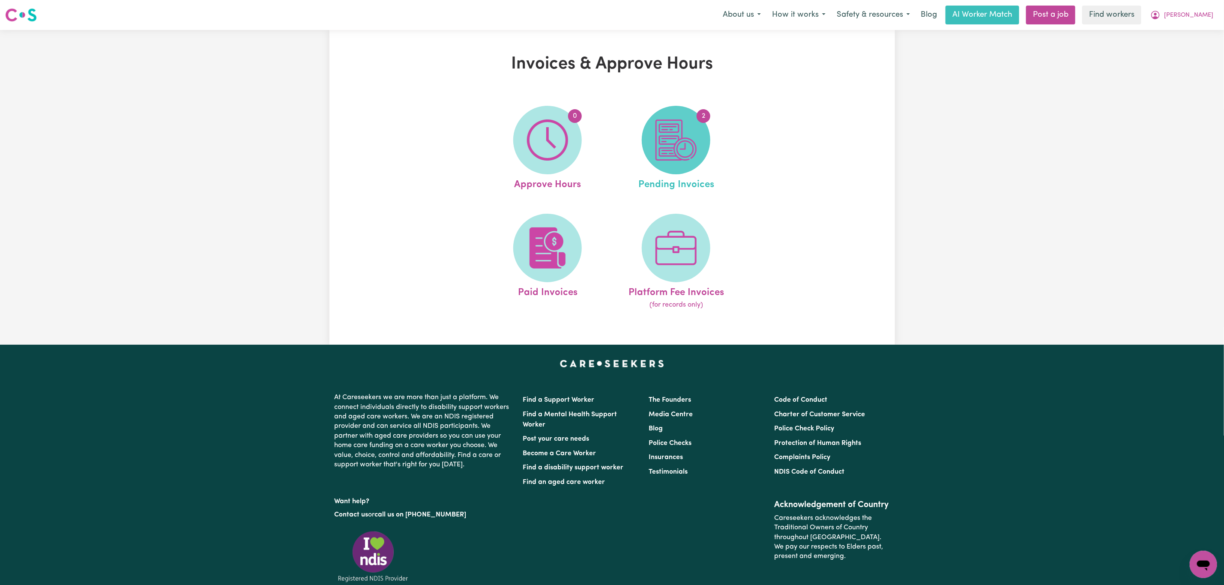  I want to click on a: Become a Care Worker, so click(559, 454).